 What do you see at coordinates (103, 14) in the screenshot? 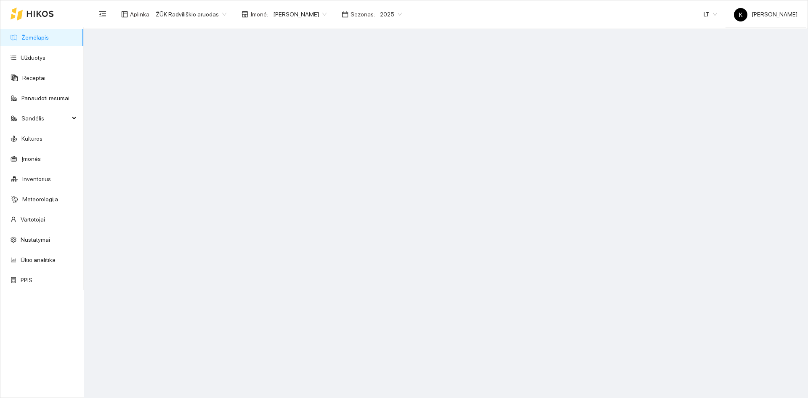
I see `span: menu-fold` at bounding box center [103, 14].